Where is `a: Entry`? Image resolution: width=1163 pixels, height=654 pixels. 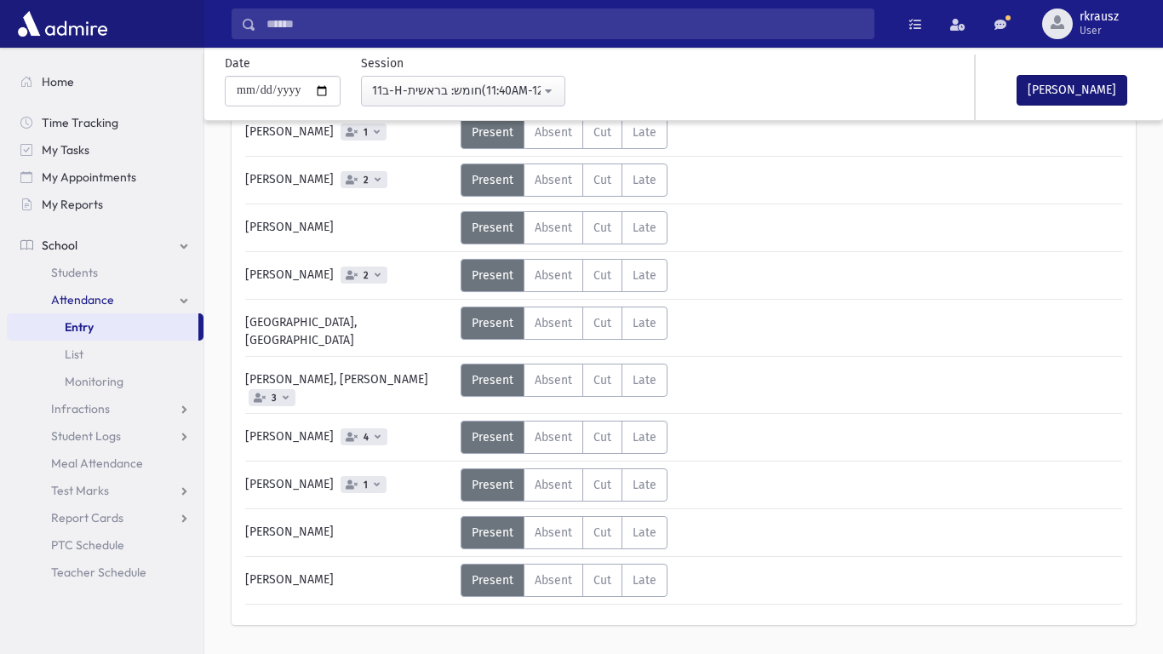
a: Entry is located at coordinates (102, 327).